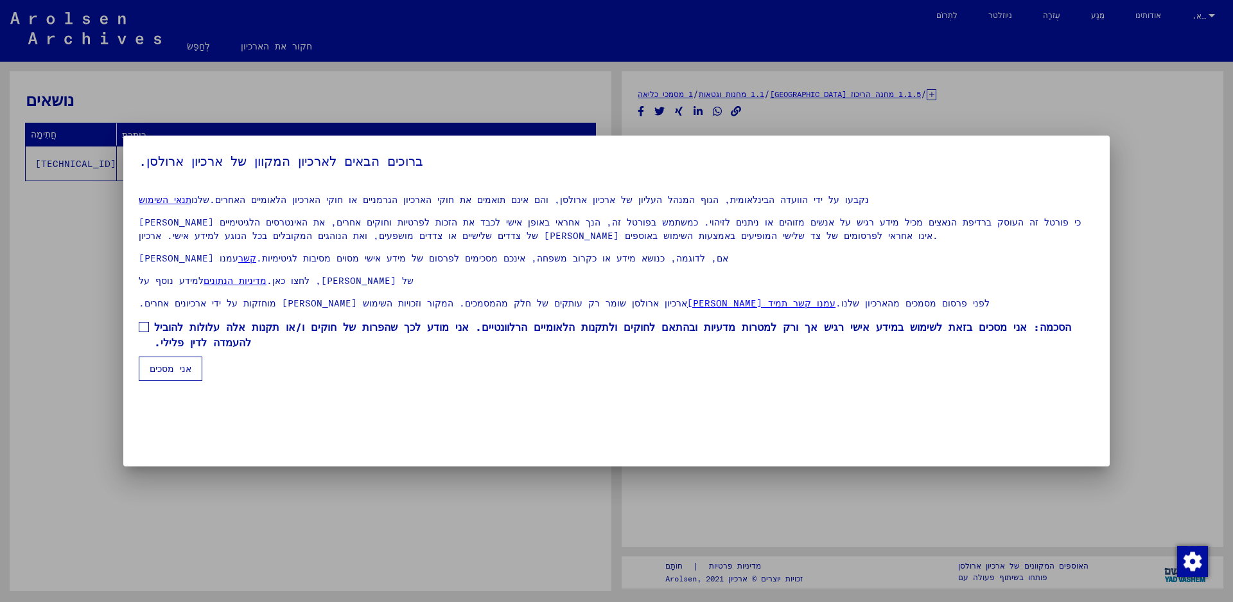 The width and height of the screenshot is (1233, 602). Describe the element at coordinates (165, 200) in the screenshot. I see `a: תנאי השימוש` at that location.